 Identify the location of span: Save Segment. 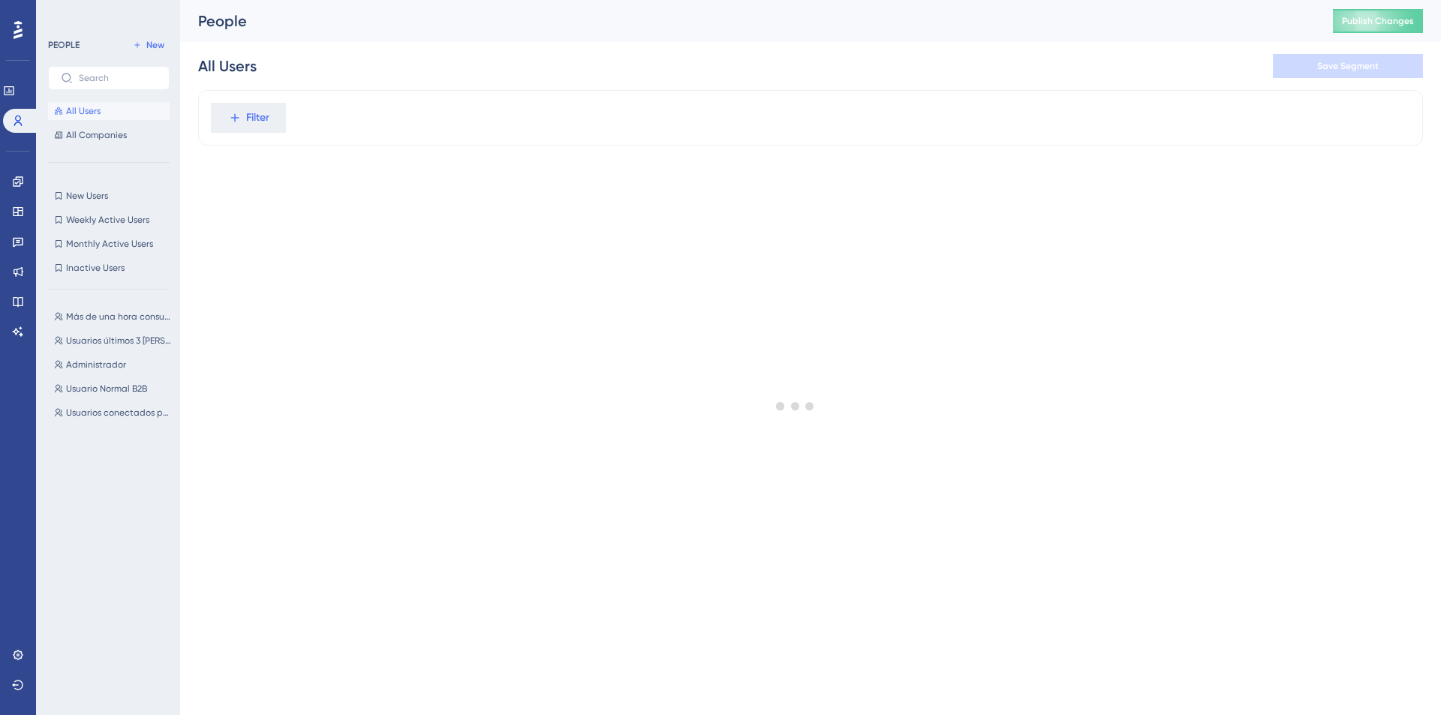
(1348, 66).